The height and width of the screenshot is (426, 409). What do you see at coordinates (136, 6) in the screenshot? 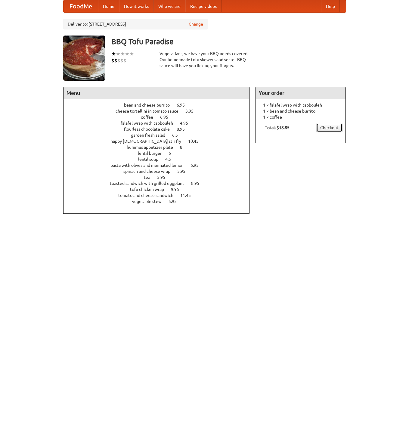
I see `a: How it works` at bounding box center [136, 6].